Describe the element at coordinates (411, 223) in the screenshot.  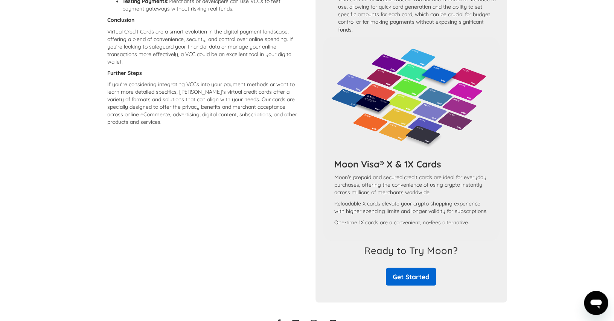
I see `p: One-time 1X cards are a convenient, no-fees alternative.` at that location.